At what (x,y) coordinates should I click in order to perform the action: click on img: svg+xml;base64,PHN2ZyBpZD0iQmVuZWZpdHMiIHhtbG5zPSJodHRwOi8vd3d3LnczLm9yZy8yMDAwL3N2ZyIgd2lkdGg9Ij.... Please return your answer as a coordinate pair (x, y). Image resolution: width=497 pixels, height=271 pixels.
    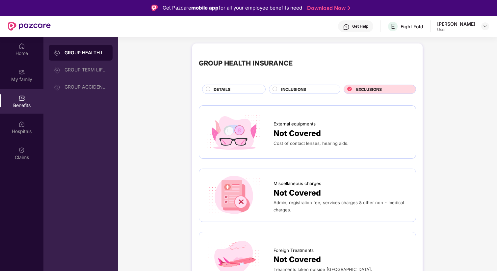
    Looking at the image, I should click on (22, 98).